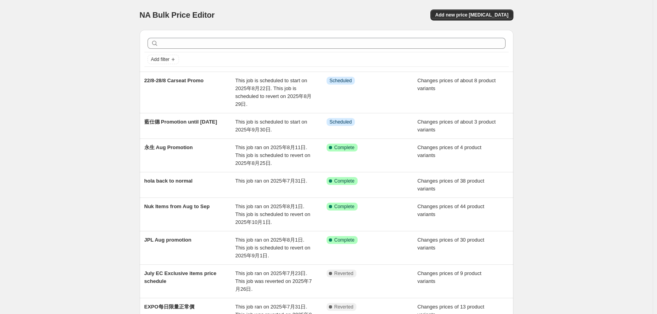 The image size is (657, 314). I want to click on button: Add filter, so click(163, 59).